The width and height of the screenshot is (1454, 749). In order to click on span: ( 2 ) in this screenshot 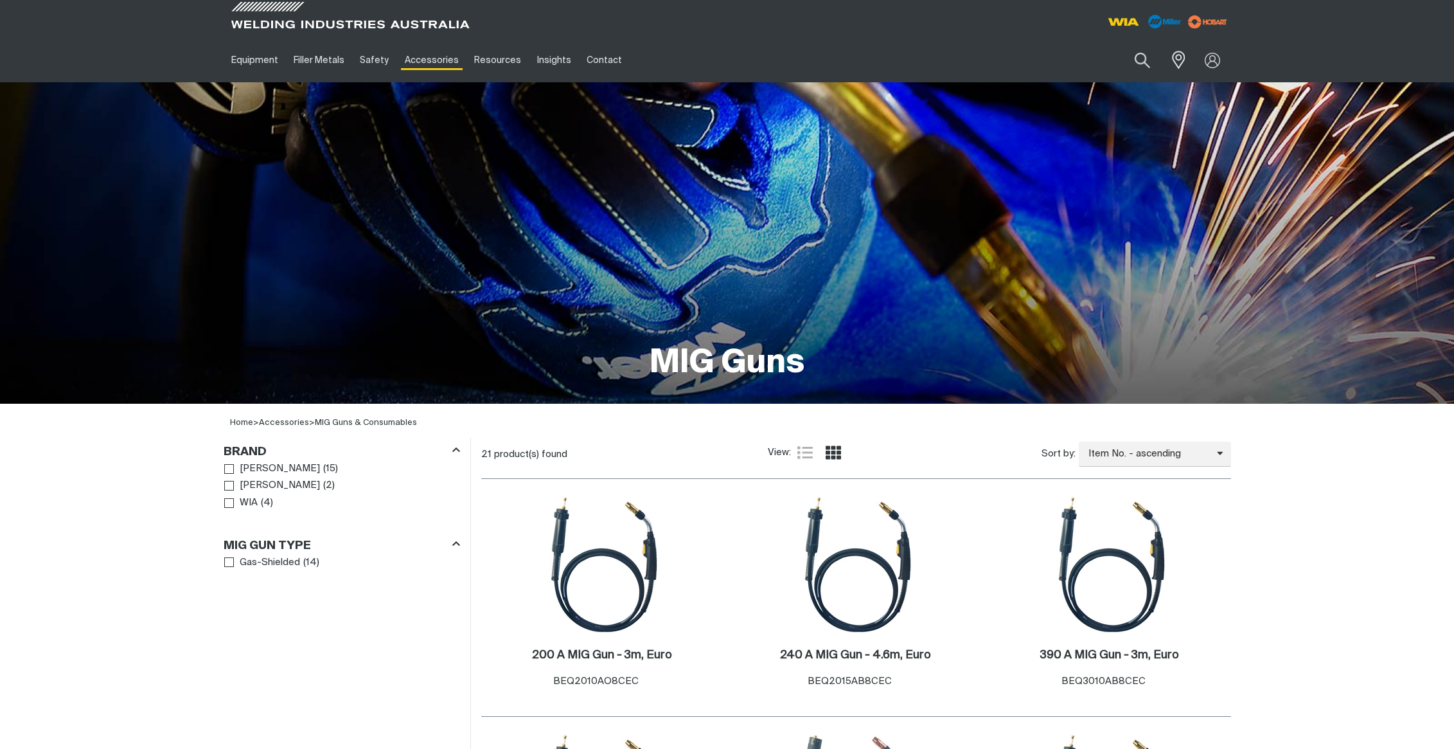, I will do `click(329, 485)`.